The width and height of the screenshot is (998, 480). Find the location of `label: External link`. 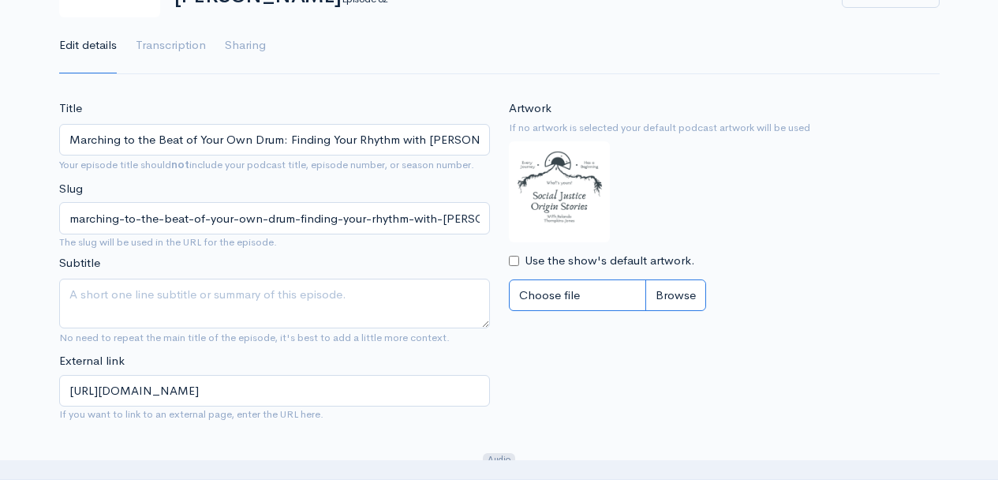

label: External link is located at coordinates (92, 361).